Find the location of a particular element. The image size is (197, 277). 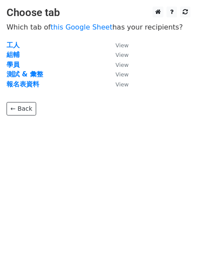

strong: 工人 is located at coordinates (13, 45).